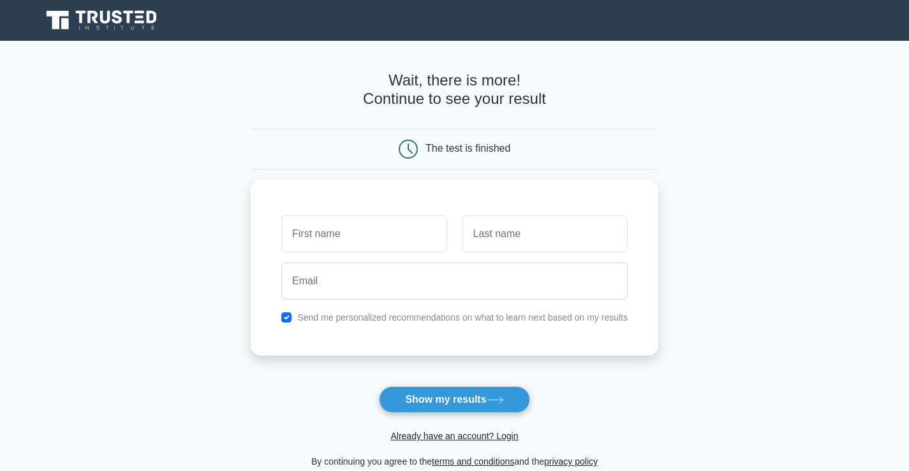 The image size is (909, 471). I want to click on div: By continuing you agree to the and the, so click(454, 462).